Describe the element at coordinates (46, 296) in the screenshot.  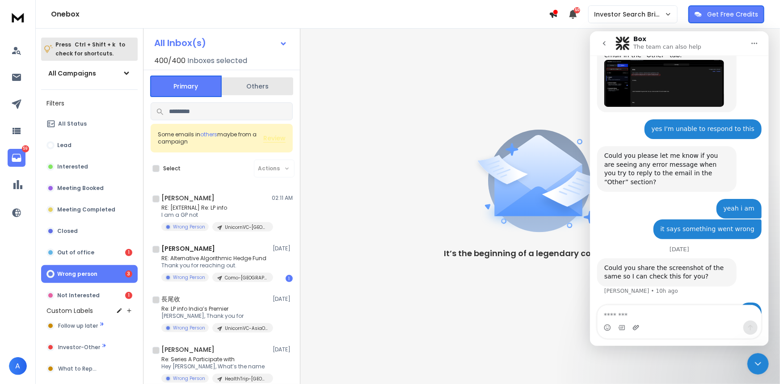
I see `button: Upload attachment` at that location.